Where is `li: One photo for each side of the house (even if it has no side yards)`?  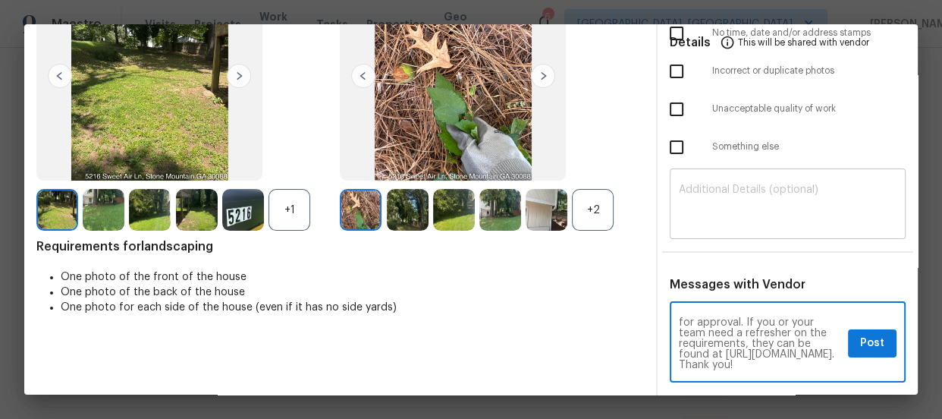 li: One photo for each side of the house (even if it has no side yards) is located at coordinates (352, 307).